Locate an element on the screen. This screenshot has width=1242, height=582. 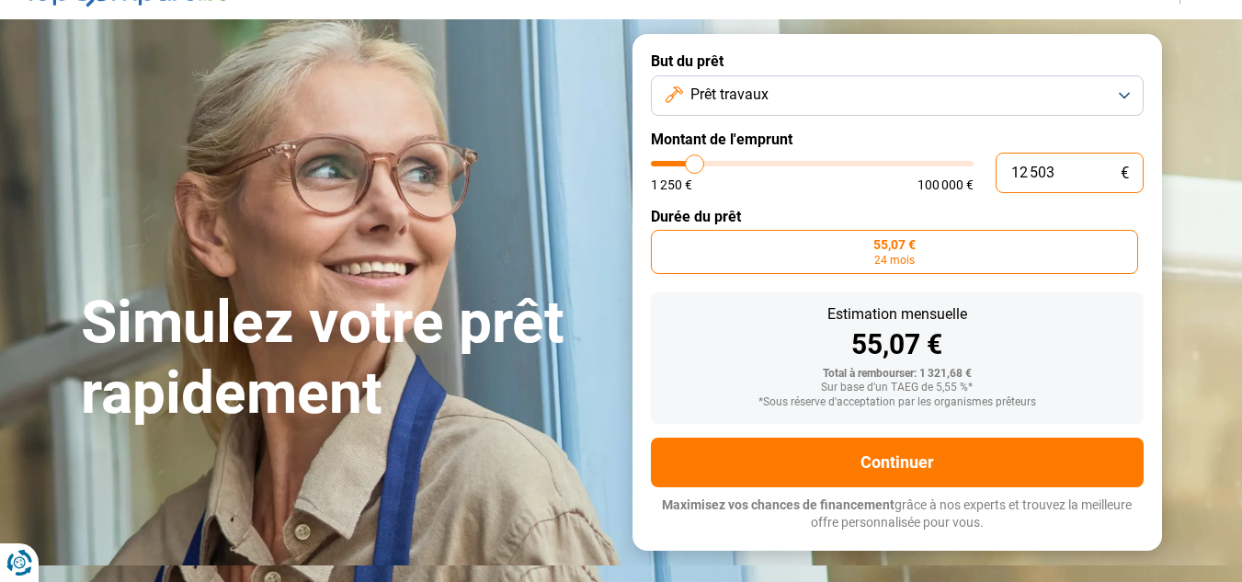
span: Maximisez vos chances de financement is located at coordinates (778, 505).